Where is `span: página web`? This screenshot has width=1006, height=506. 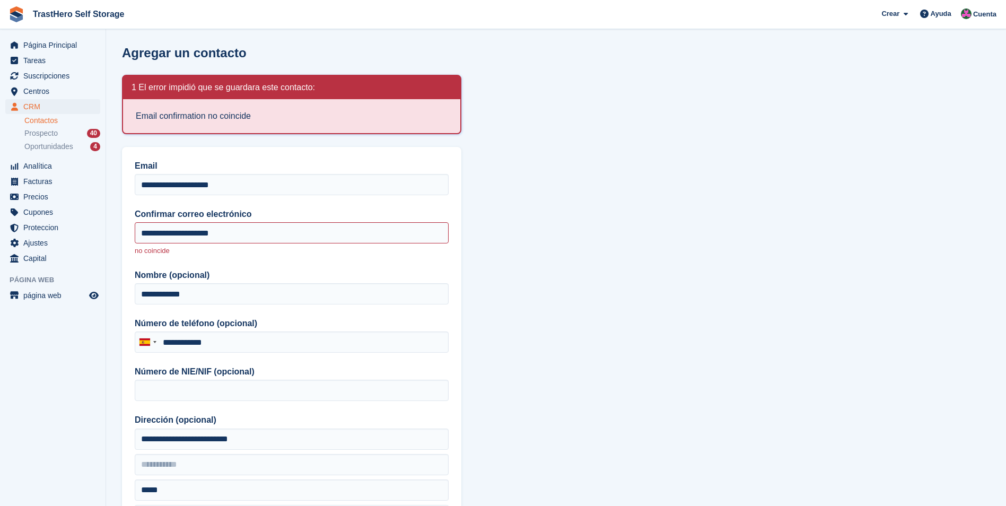 span: página web is located at coordinates (55, 295).